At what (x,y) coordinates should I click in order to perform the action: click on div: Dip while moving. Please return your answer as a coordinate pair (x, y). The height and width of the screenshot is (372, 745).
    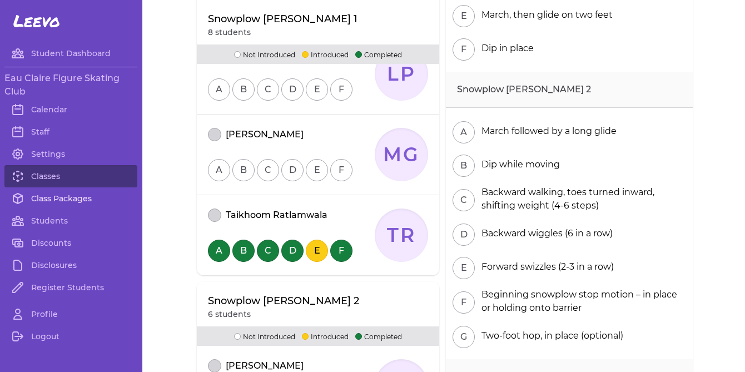
    Looking at the image, I should click on (518, 165).